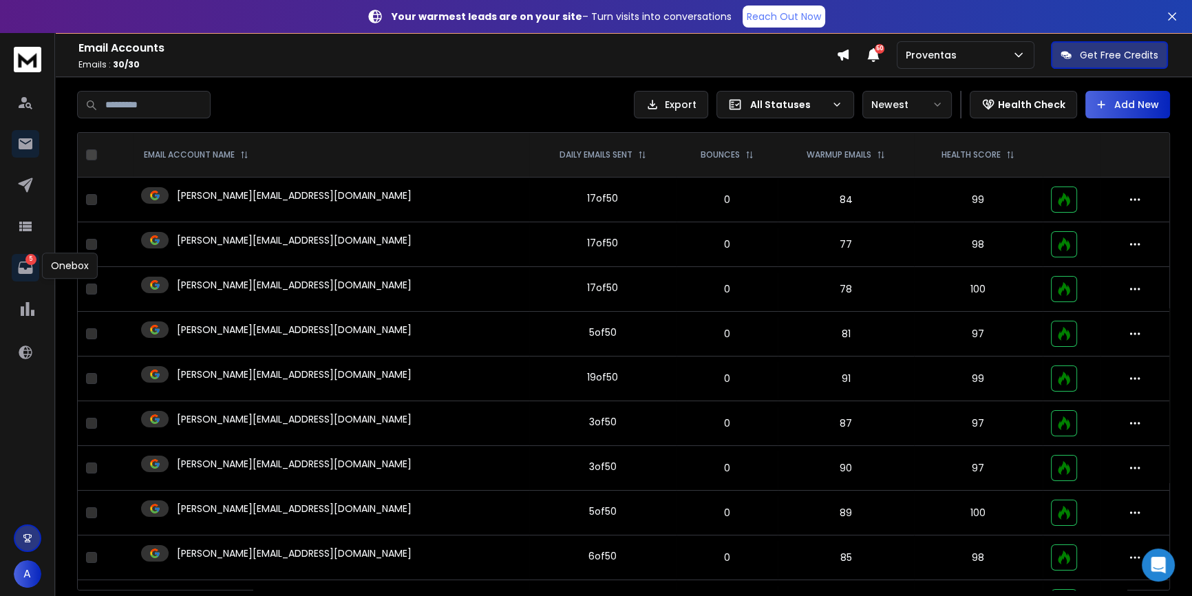  What do you see at coordinates (971, 155) in the screenshot?
I see `p: HEALTH SCORE` at bounding box center [971, 155].